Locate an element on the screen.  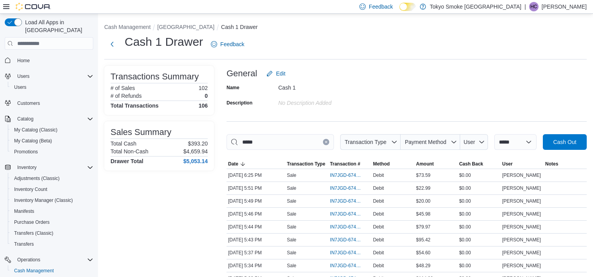
span: HC is located at coordinates (533, 7).